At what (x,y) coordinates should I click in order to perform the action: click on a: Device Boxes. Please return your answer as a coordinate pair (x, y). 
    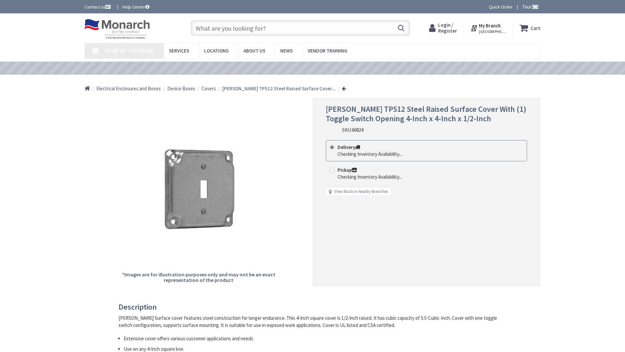
    Looking at the image, I should click on (181, 88).